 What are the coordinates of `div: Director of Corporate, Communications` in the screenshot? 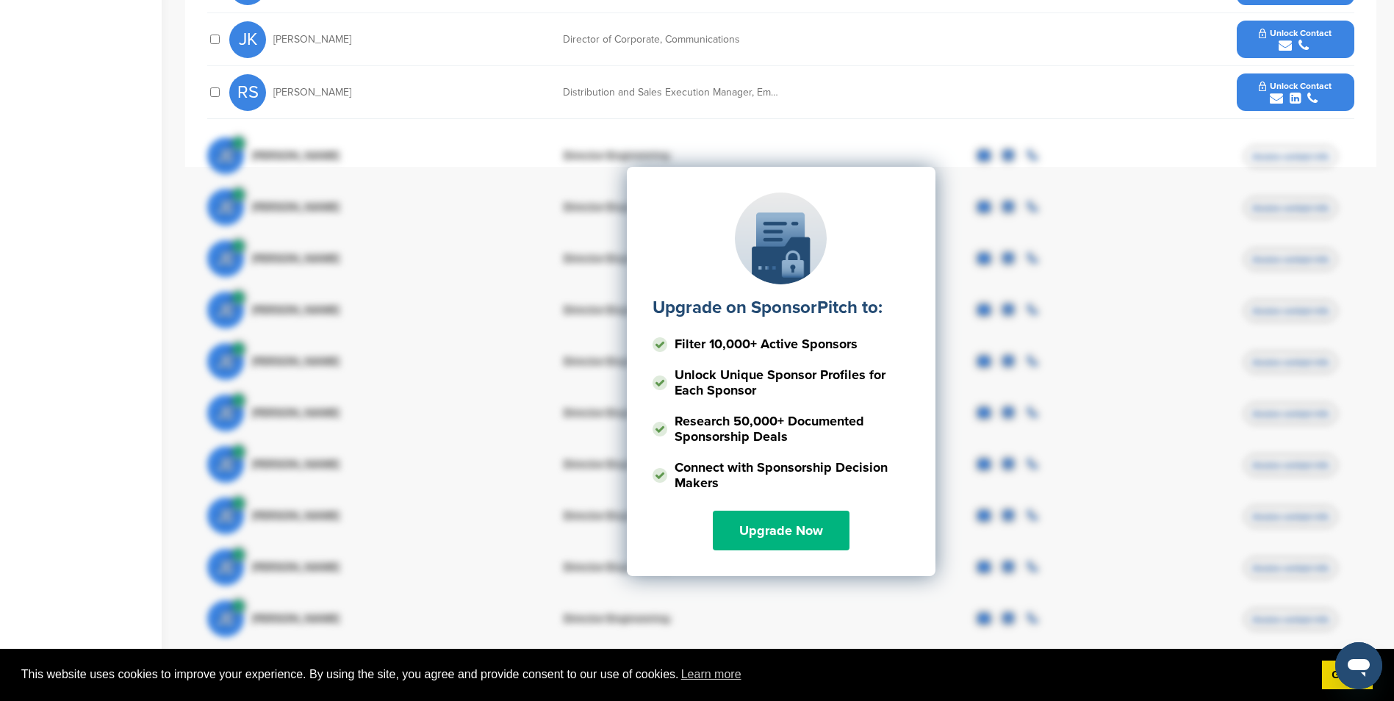 It's located at (673, 40).